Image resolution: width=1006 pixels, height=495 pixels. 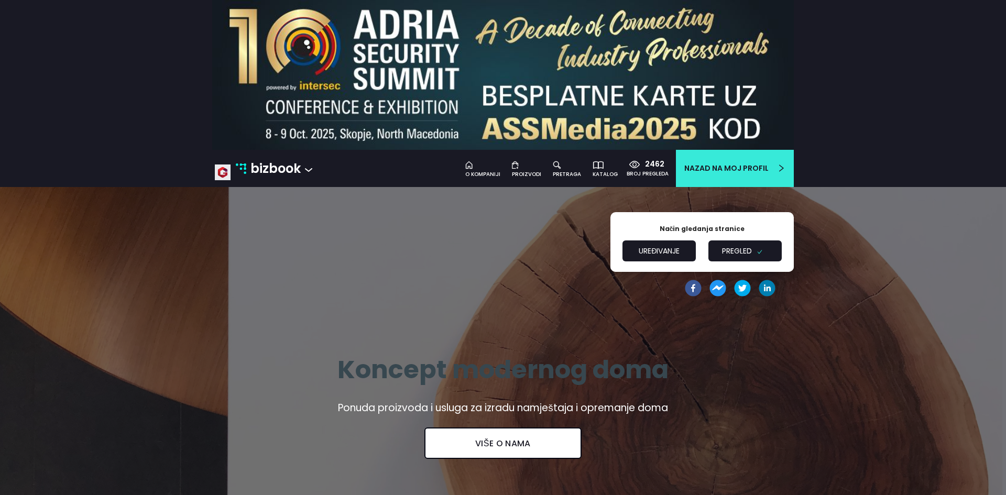 What do you see at coordinates (483, 169) in the screenshot?
I see `a: o kompaniji` at bounding box center [483, 169].